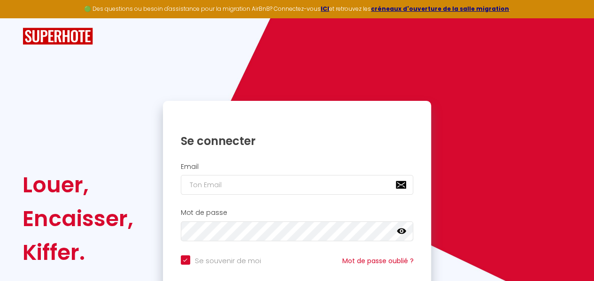 Image resolution: width=594 pixels, height=281 pixels. Describe the element at coordinates (440, 8) in the screenshot. I see `strong: créneaux d'ouverture de la salle migration` at that location.